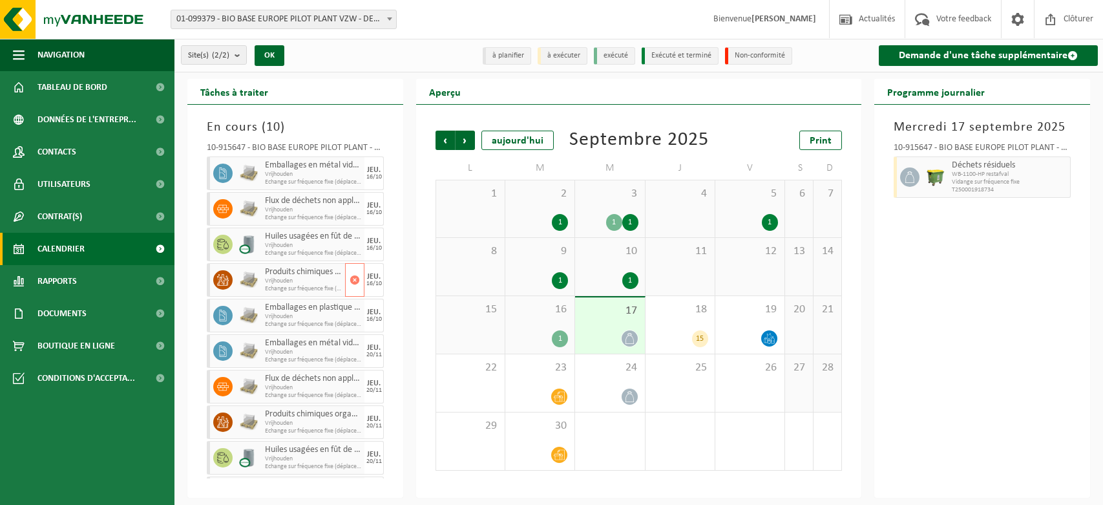 This screenshot has width=1103, height=505. Describe the element at coordinates (758, 56) in the screenshot. I see `li: Non-conformité` at that location.